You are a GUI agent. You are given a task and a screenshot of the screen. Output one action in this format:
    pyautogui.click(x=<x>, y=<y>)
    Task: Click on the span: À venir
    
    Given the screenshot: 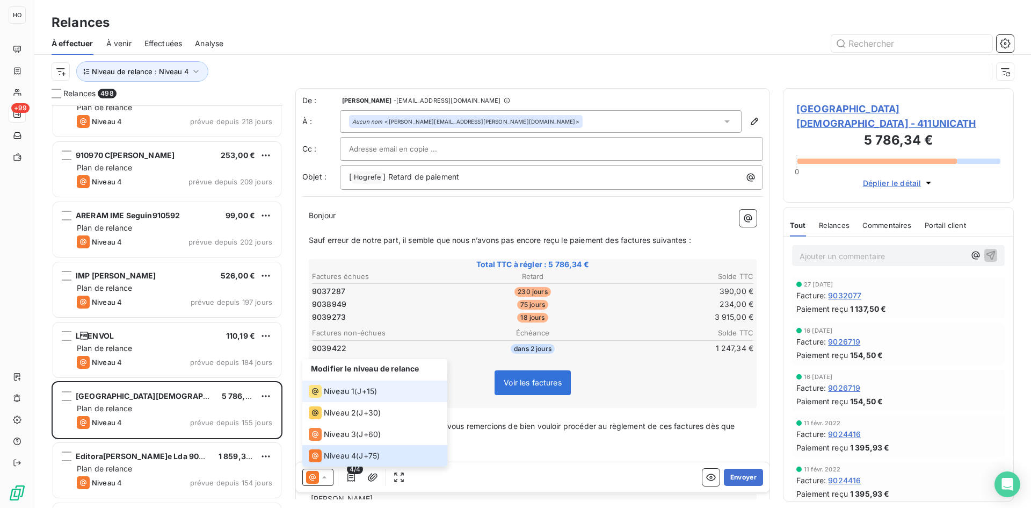 What is the action you would take?
    pyautogui.click(x=119, y=44)
    